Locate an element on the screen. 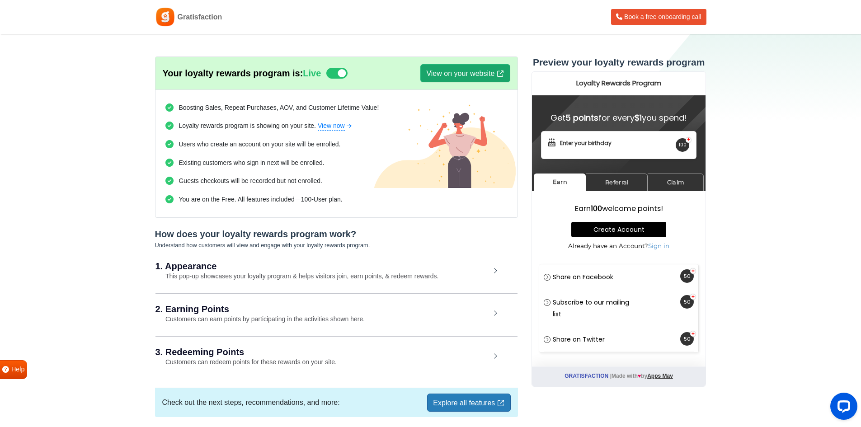 The height and width of the screenshot is (427, 861). a: Sign in is located at coordinates (127, 174).